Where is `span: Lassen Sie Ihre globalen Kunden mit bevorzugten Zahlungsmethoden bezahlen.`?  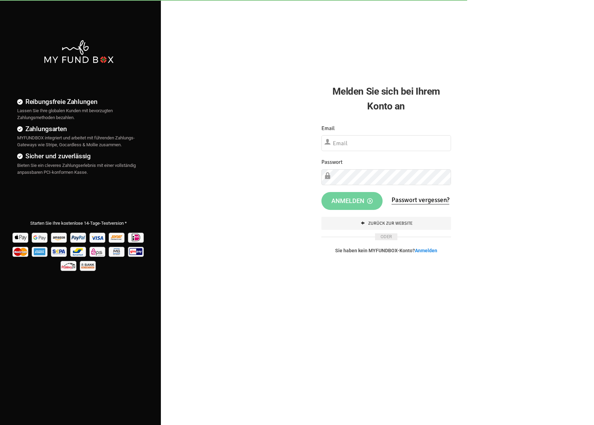 span: Lassen Sie Ihre globalen Kunden mit bevorzugten Zahlungsmethoden bezahlen. is located at coordinates (65, 114).